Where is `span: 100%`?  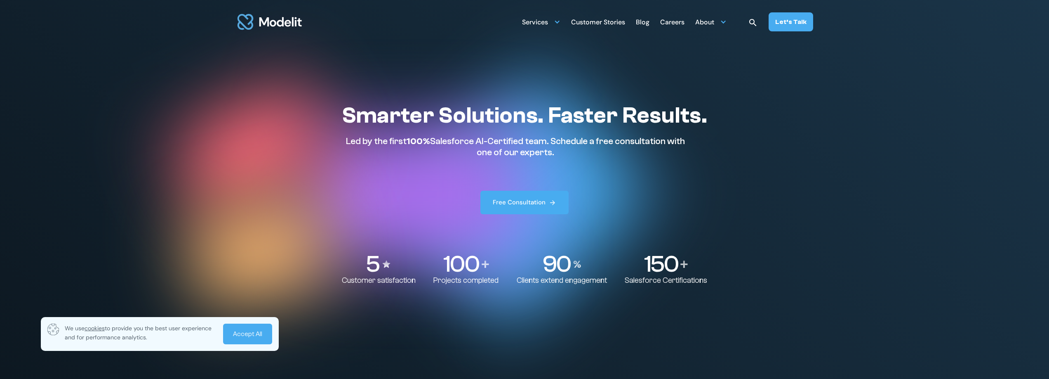 span: 100% is located at coordinates (418, 141).